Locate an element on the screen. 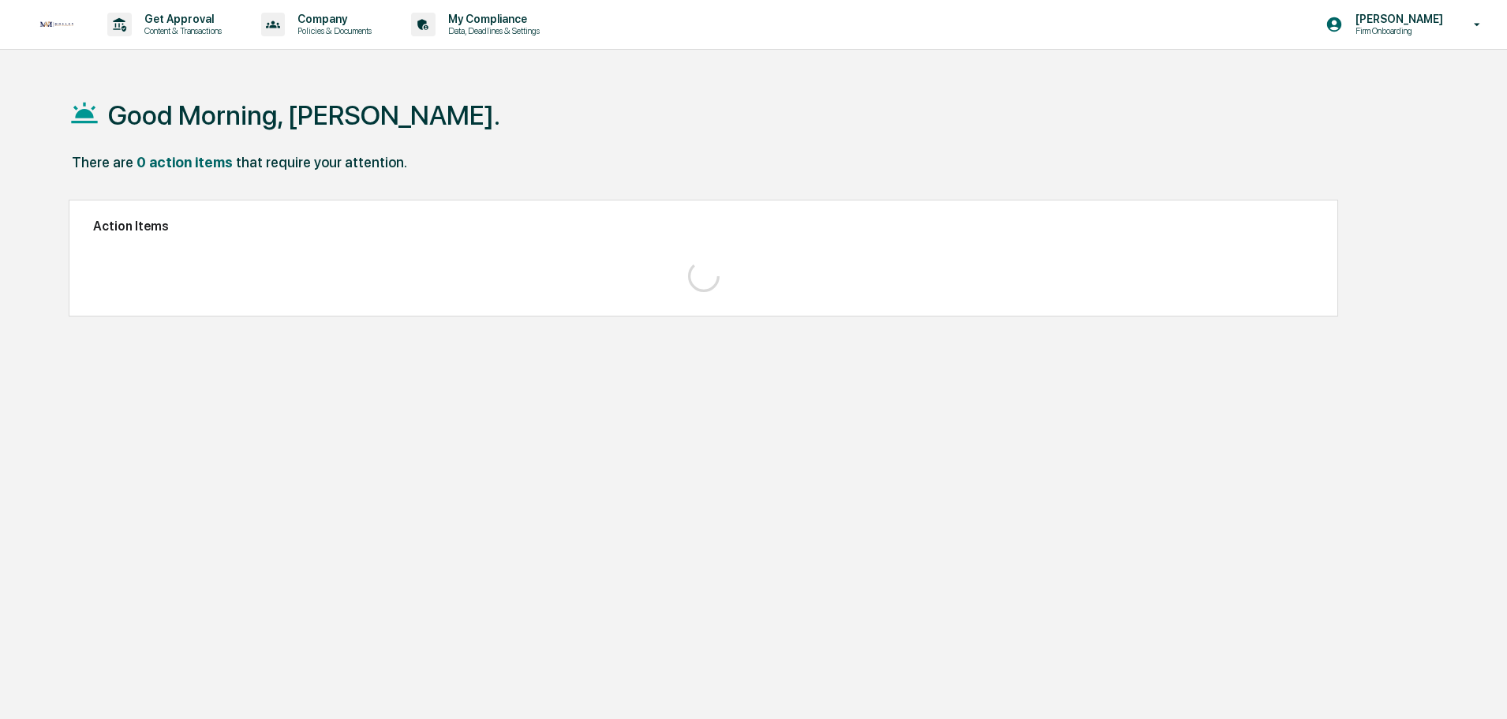 The width and height of the screenshot is (1507, 719). div: There are is located at coordinates (103, 162).